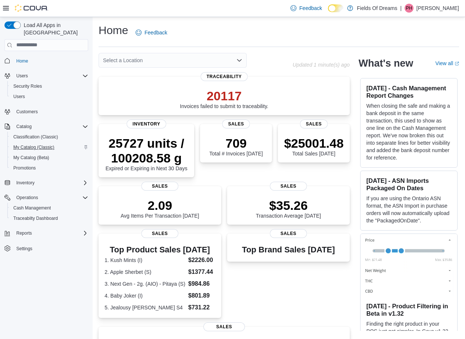 This screenshot has width=465, height=339. I want to click on span: Traceability, so click(224, 77).